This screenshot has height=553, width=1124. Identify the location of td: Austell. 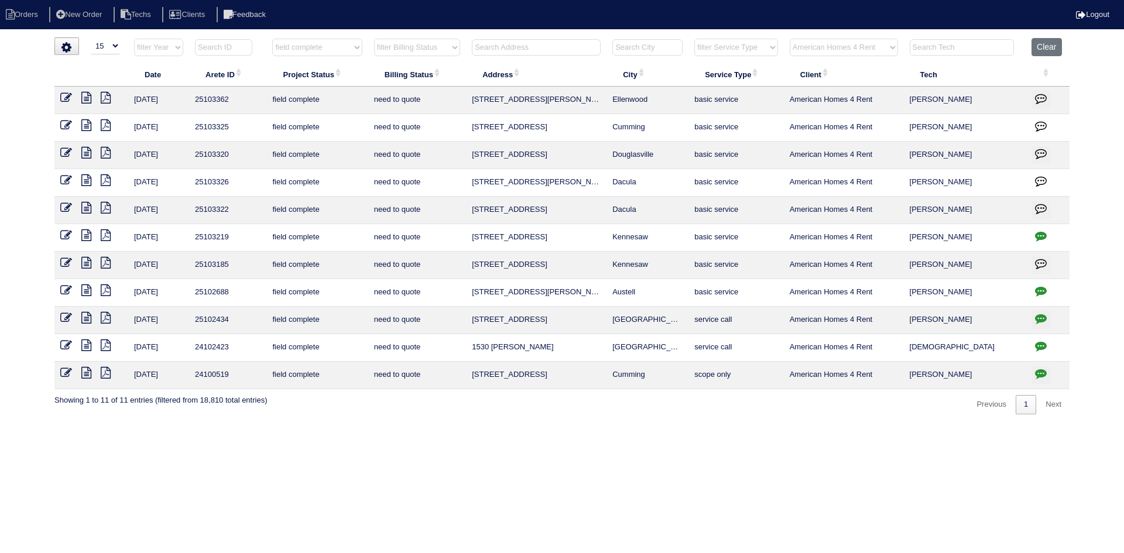
(647, 293).